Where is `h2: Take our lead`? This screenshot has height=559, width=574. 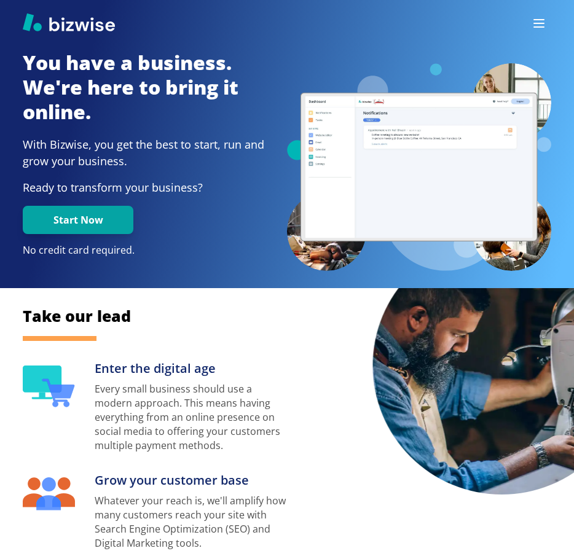
h2: Take our lead is located at coordinates (286, 316).